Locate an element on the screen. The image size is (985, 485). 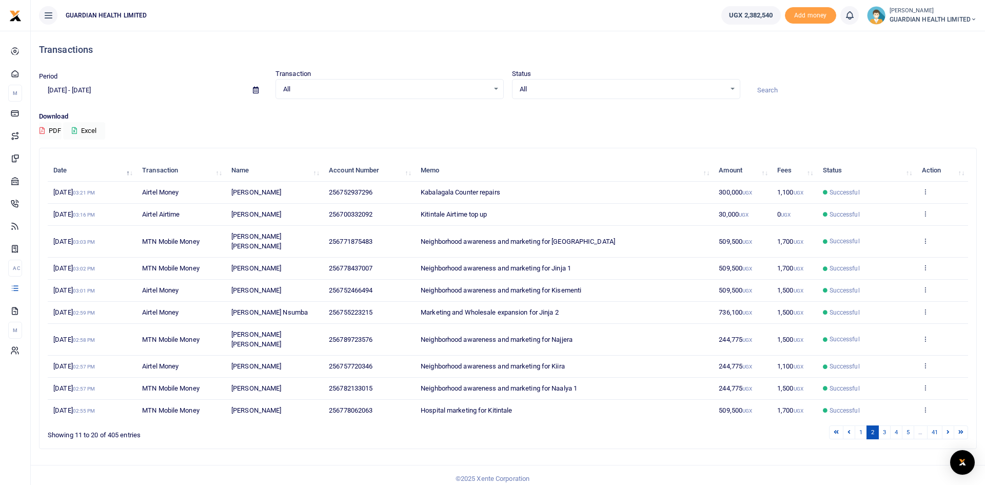
span: Hospital marketing for Kitintale is located at coordinates (466, 410).